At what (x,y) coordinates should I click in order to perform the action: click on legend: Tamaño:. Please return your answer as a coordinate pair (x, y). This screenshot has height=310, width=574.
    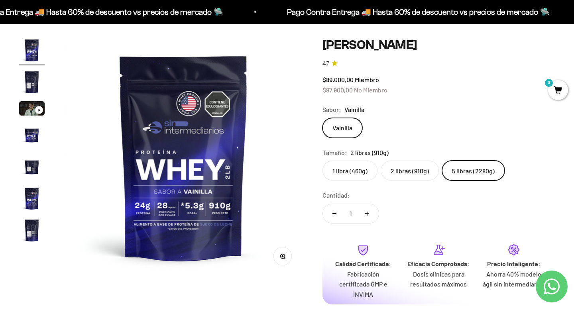
    Looking at the image, I should click on (335, 153).